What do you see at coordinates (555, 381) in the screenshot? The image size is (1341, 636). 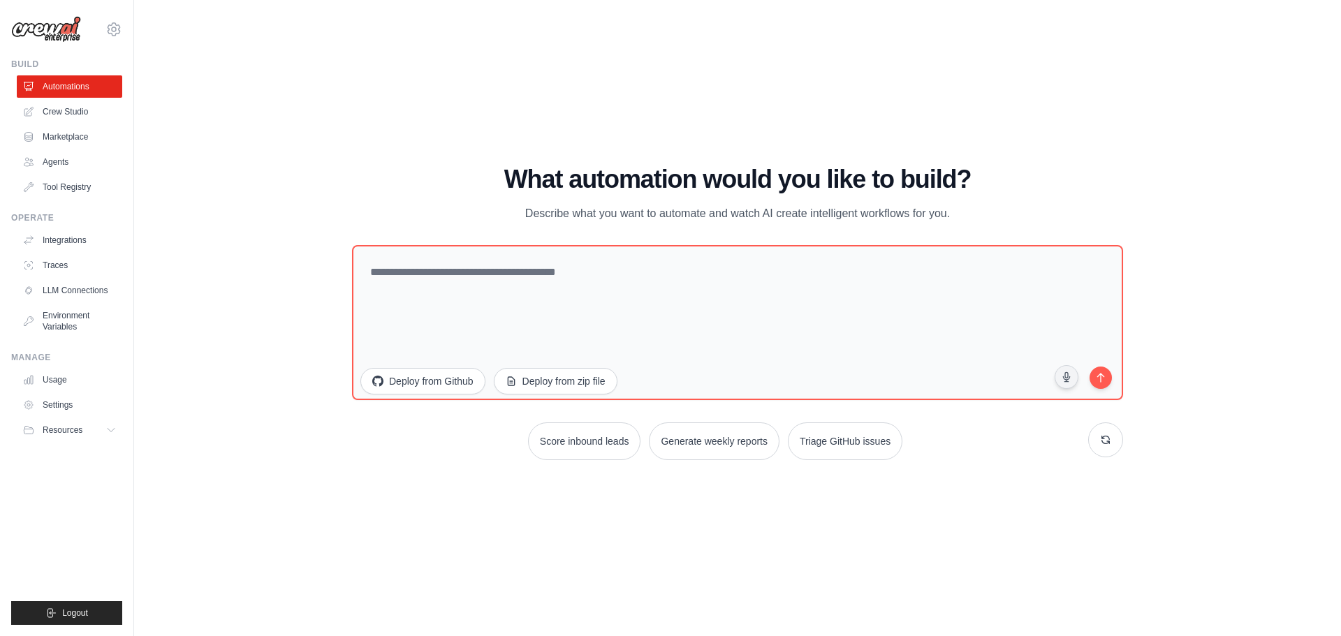 I see `button: Deploy from zip file` at bounding box center [555, 381].